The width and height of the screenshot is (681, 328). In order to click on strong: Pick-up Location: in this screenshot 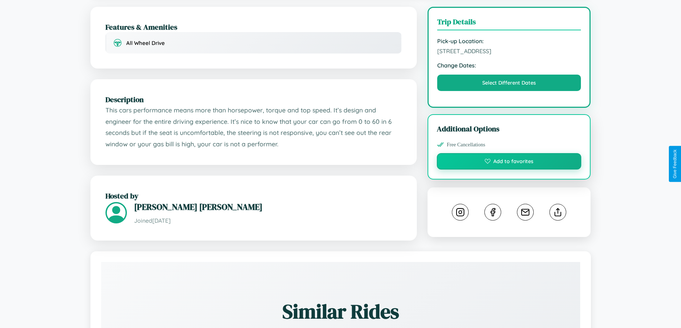, I will do `click(509, 41)`.